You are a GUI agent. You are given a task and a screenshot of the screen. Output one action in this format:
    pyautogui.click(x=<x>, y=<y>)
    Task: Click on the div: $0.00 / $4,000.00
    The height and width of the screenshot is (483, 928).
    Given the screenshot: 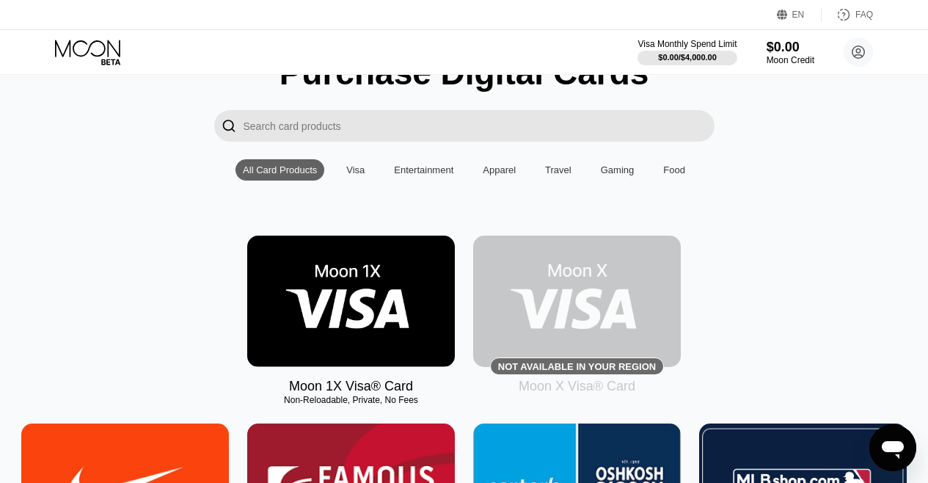 What is the action you would take?
    pyautogui.click(x=687, y=57)
    